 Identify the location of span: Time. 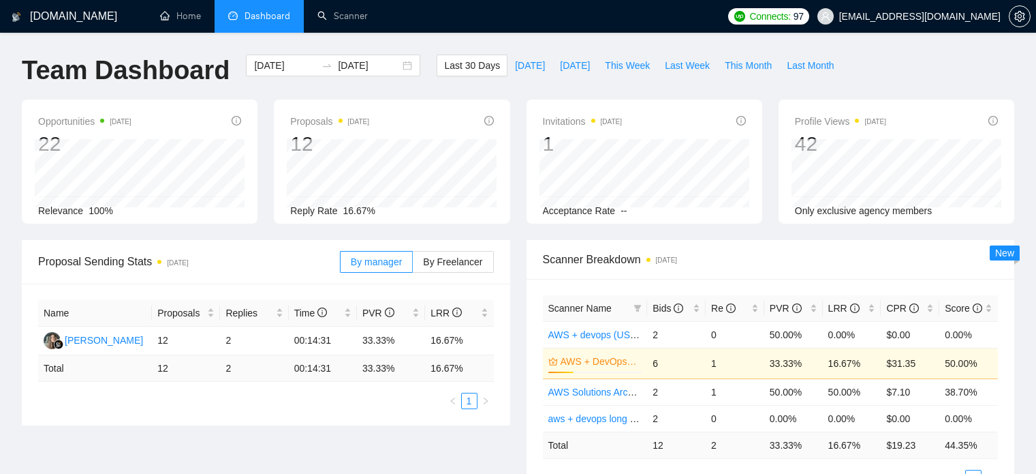
(311, 313).